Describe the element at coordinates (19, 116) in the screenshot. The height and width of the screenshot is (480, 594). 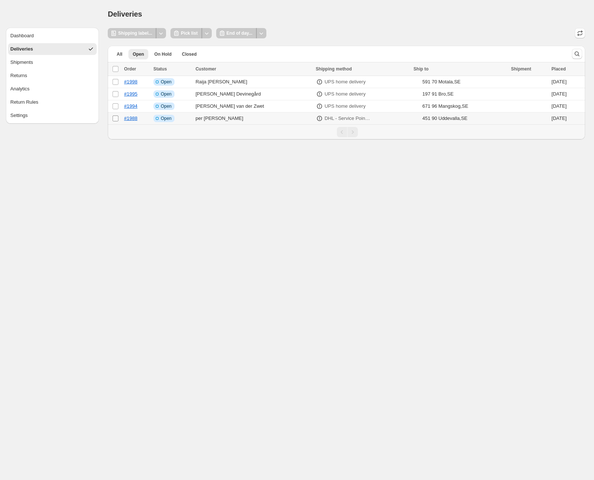
I see `div: Settings` at that location.